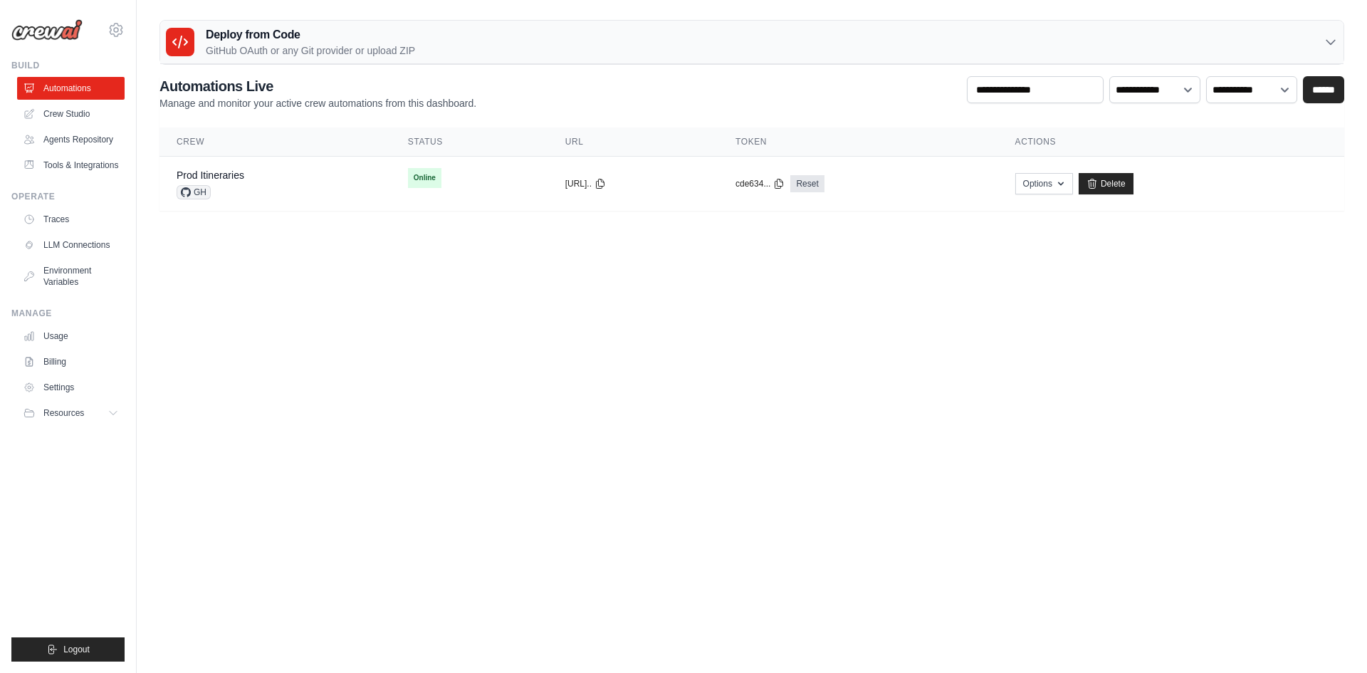  I want to click on a: Agents Repository, so click(70, 140).